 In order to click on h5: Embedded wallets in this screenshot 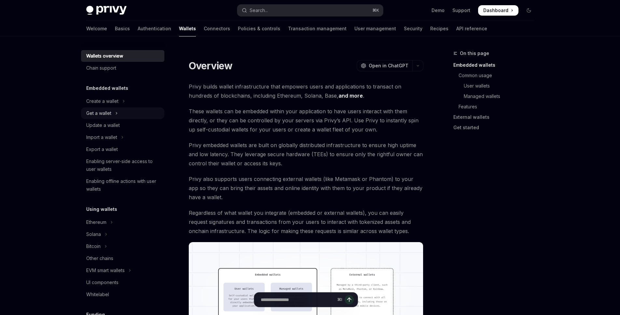, I will do `click(107, 88)`.